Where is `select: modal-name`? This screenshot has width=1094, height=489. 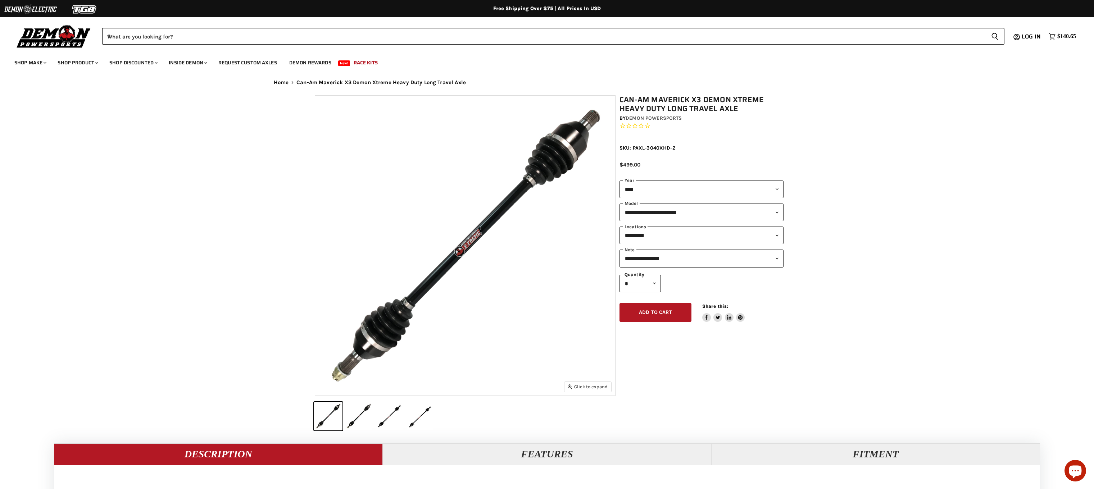
select: modal-name is located at coordinates (702, 212).